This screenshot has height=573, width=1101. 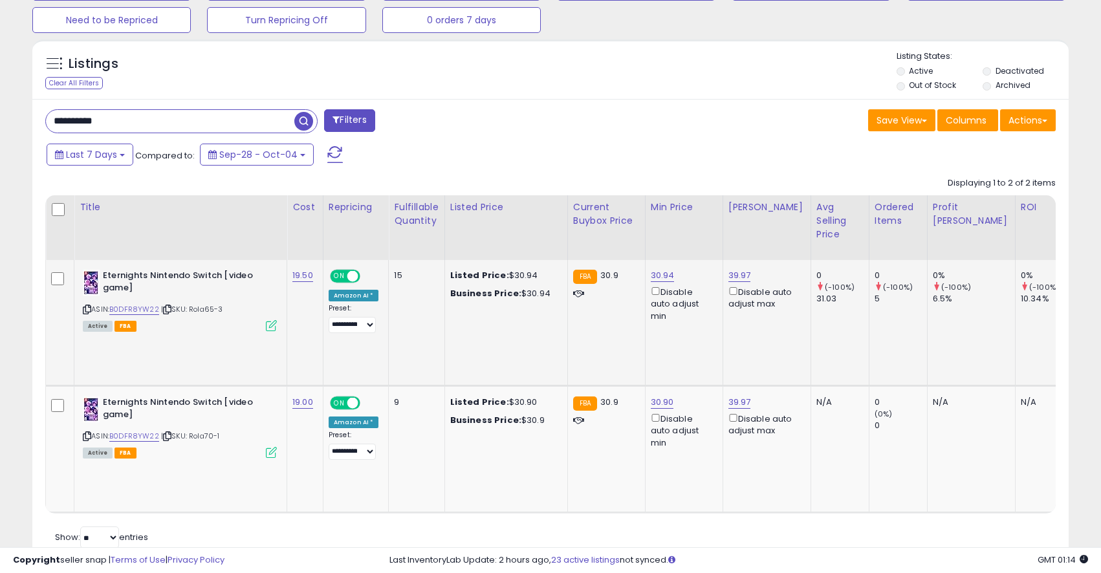 I want to click on button: Save View, so click(x=901, y=120).